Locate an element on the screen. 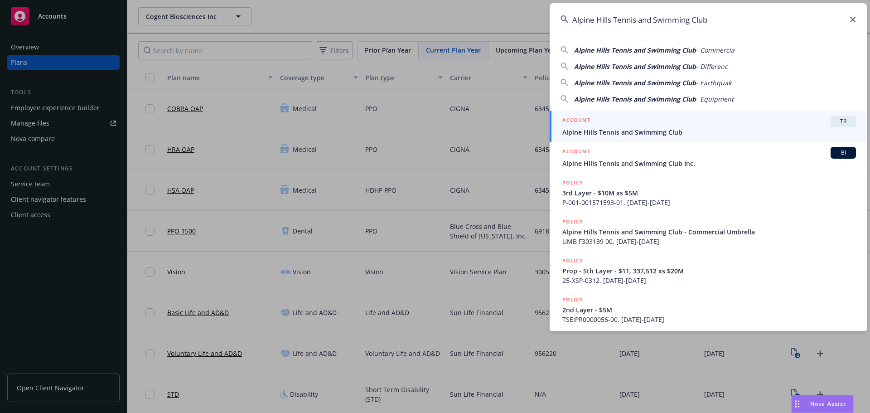  span: Nova Assist is located at coordinates (828, 403).